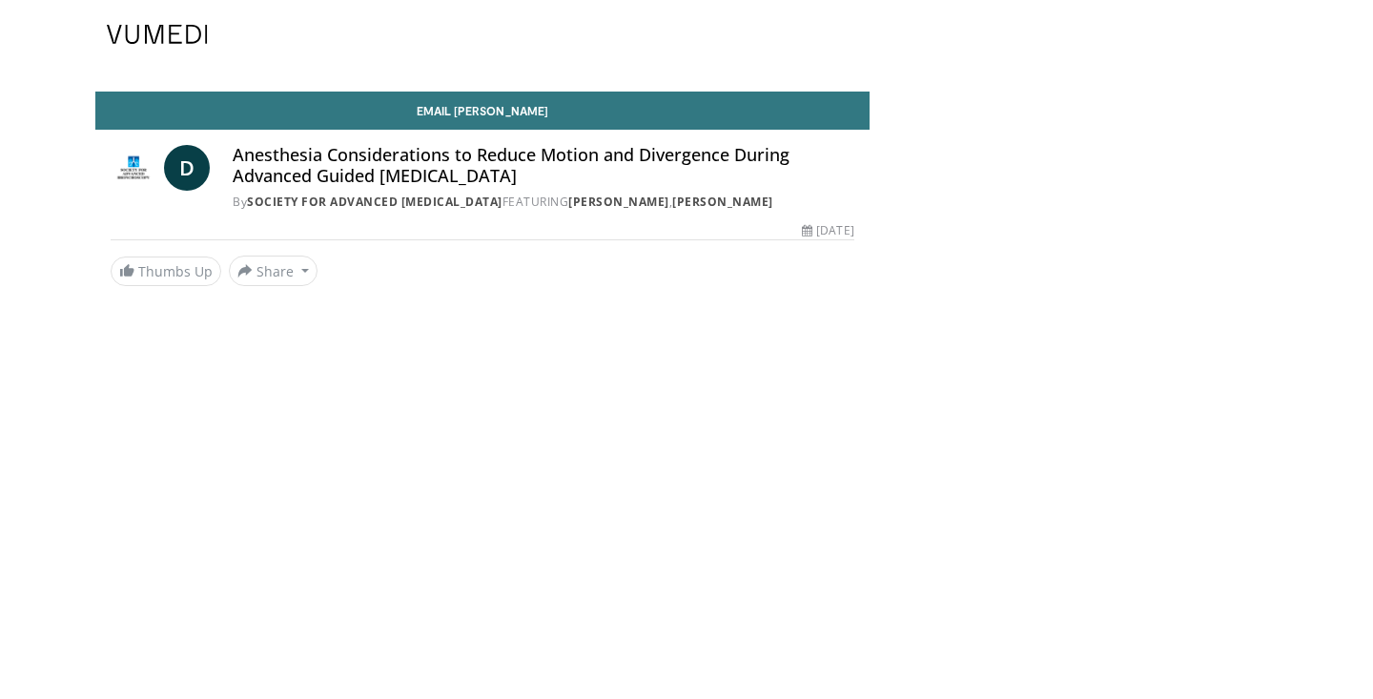 The width and height of the screenshot is (1373, 699). What do you see at coordinates (133, 168) in the screenshot?
I see `img: Society for Advanced Bronchoscopy` at bounding box center [133, 168].